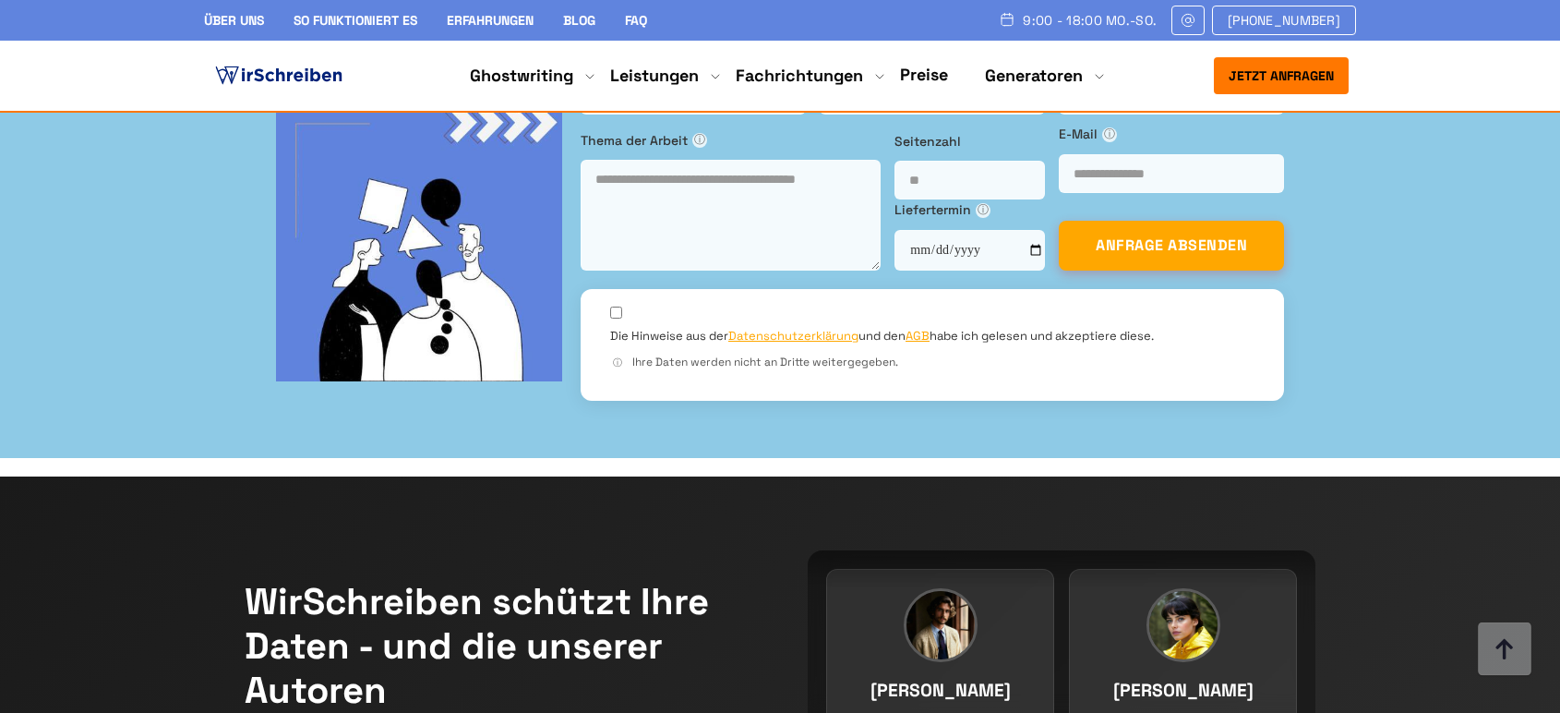  Describe the element at coordinates (1089, 20) in the screenshot. I see `span: 9:00 - 18:00 Mo.-So.` at that location.